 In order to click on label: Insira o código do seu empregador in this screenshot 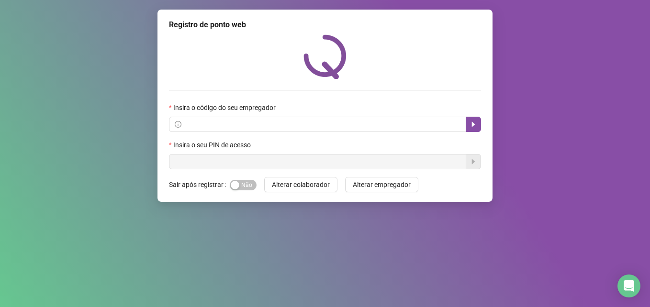, I will do `click(225, 108)`.